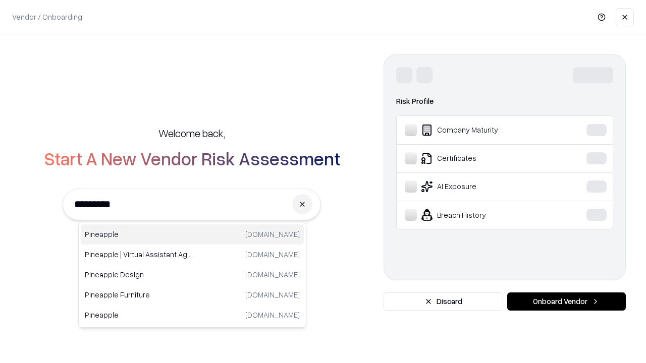  Describe the element at coordinates (138, 254) in the screenshot. I see `p: Pineapple | Virtual Assistant Agency` at that location.